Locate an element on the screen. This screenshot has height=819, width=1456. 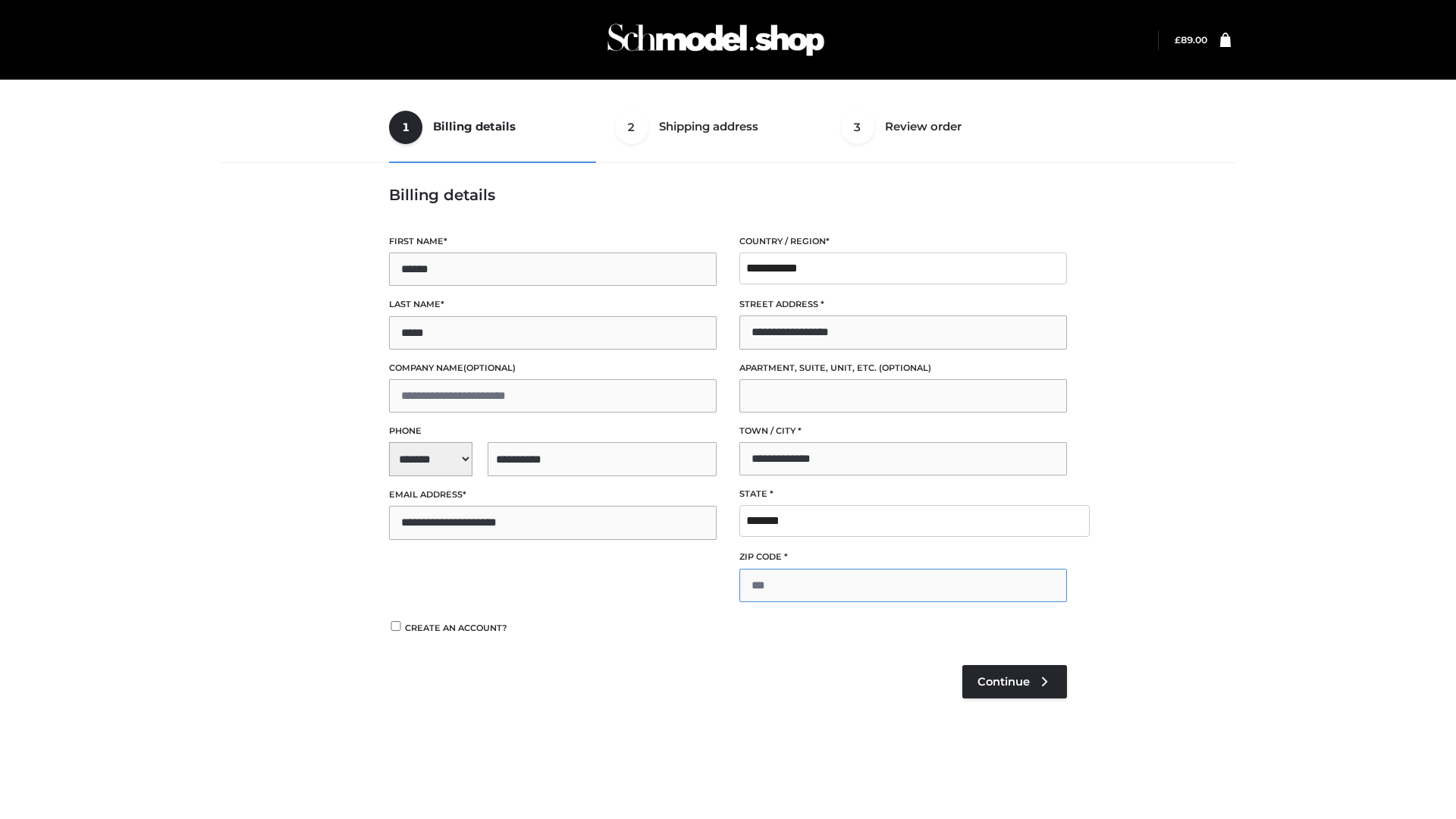
label: Country / Region is located at coordinates (904, 241).